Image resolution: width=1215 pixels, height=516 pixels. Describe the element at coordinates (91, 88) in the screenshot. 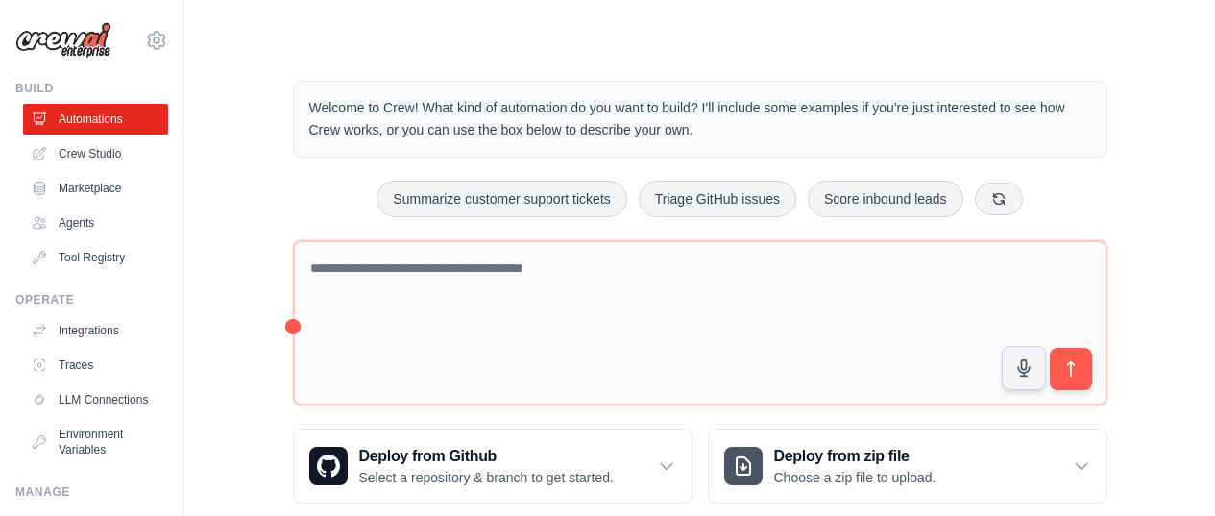

I see `div: Build` at that location.